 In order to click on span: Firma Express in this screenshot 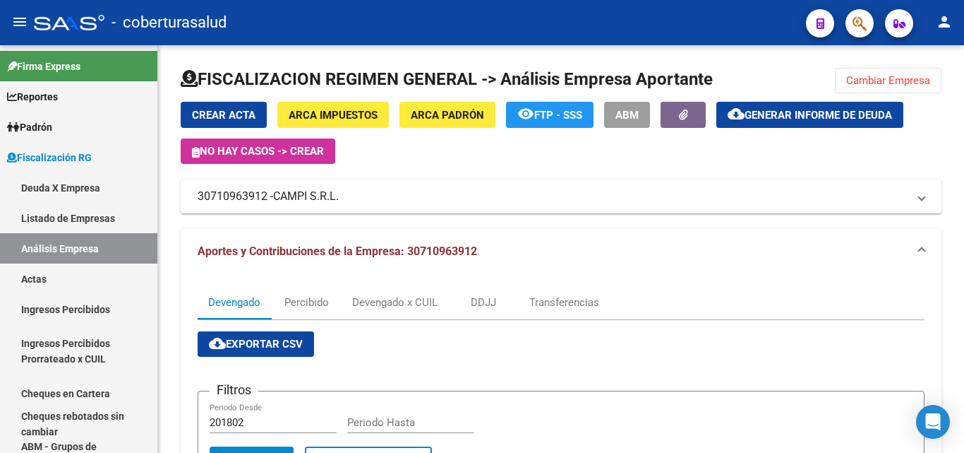, I will do `click(44, 66)`.